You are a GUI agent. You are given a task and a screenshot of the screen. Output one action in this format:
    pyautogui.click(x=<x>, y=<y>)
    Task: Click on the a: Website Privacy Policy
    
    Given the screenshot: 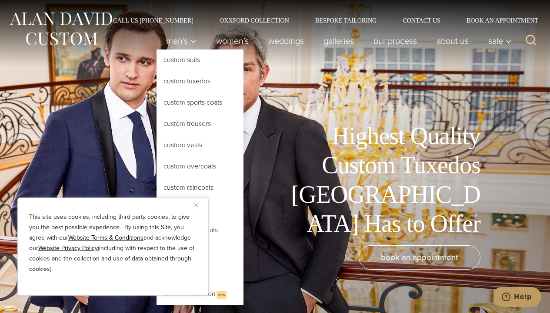 What is the action you would take?
    pyautogui.click(x=68, y=248)
    